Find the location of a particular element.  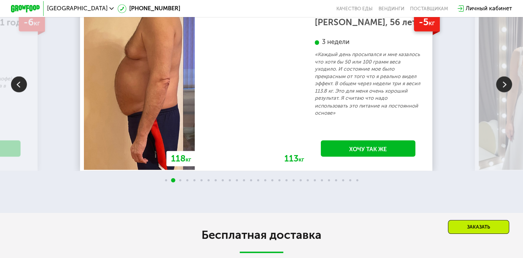

div: -5 is located at coordinates (427, 22).